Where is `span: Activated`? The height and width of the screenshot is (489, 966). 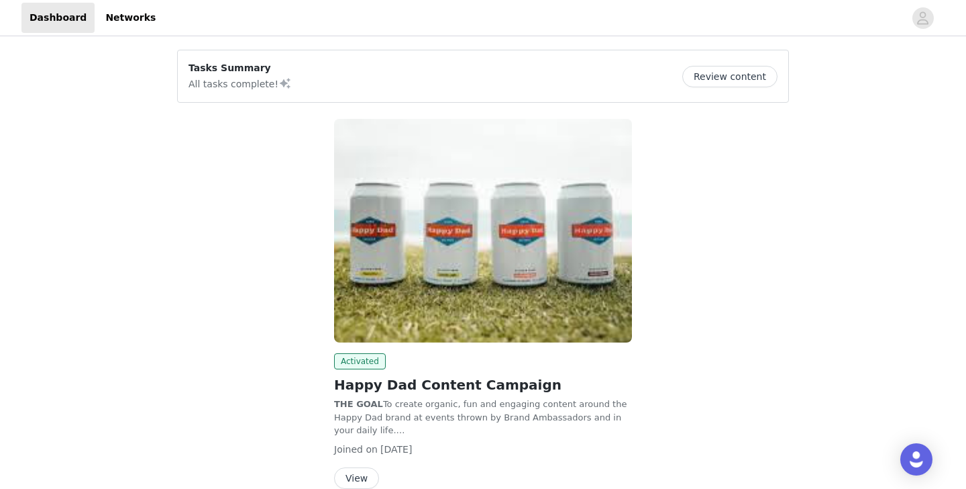 span: Activated is located at coordinates (360, 361).